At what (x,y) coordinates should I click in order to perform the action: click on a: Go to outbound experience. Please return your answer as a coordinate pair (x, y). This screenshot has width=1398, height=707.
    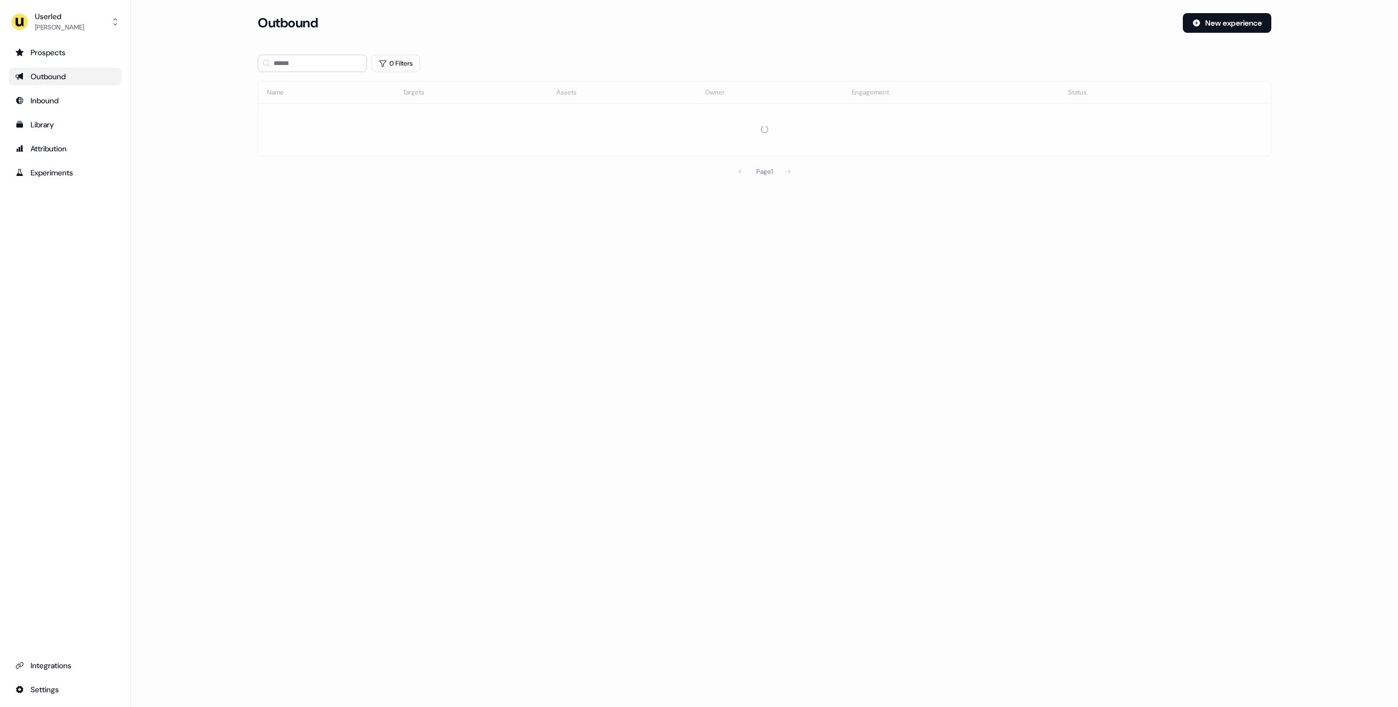
    Looking at the image, I should click on (65, 76).